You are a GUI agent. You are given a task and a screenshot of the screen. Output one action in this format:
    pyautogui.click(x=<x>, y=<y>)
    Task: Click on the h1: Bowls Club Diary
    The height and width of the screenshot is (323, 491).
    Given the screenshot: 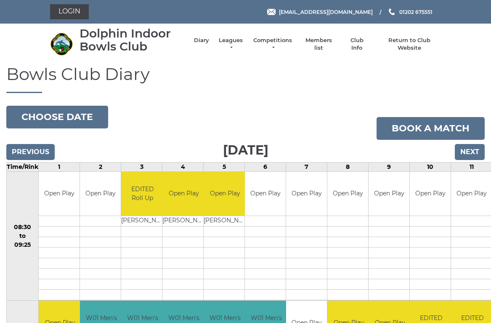 What is the action you would take?
    pyautogui.click(x=245, y=79)
    